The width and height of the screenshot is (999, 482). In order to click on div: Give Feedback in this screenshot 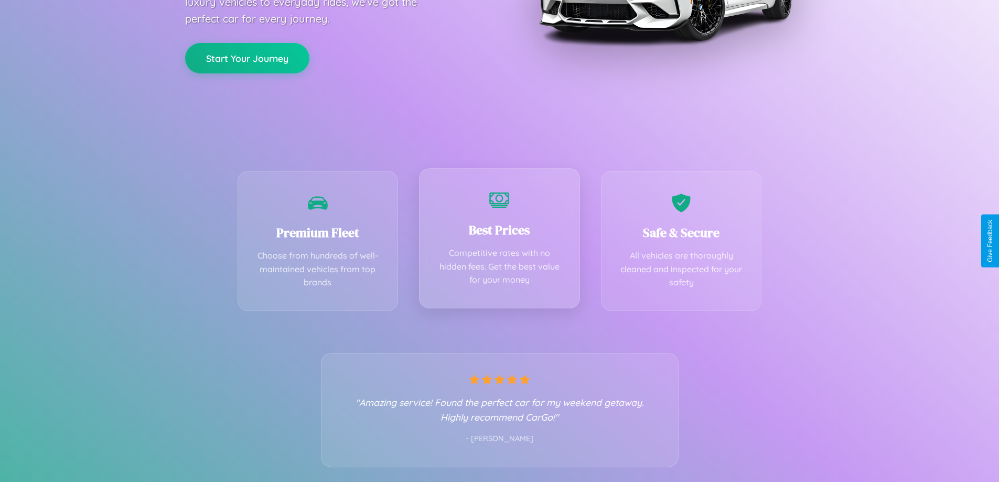, I will do `click(990, 241)`.